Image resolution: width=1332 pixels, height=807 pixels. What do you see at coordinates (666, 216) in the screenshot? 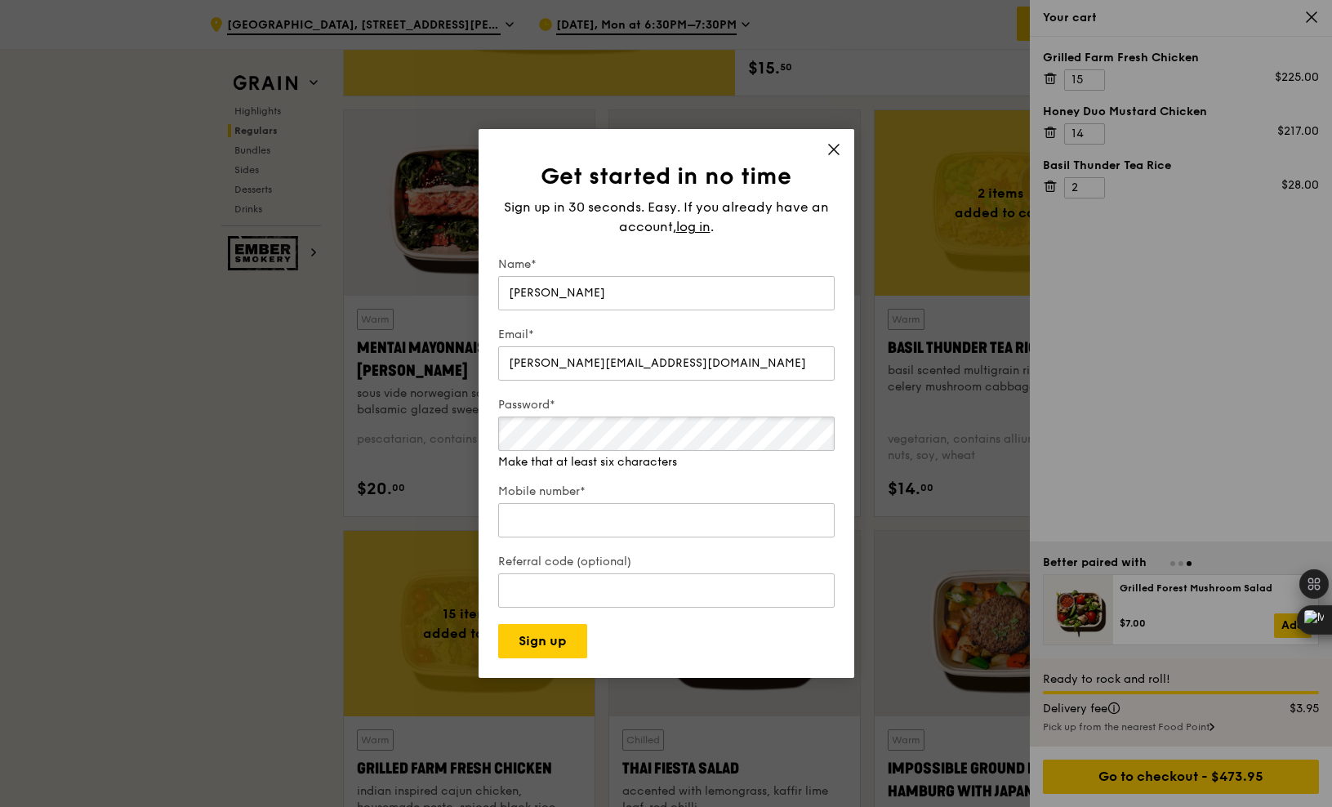
I see `span: Sign up in 30 seconds. Easy. If you already have an account,` at bounding box center [666, 216].